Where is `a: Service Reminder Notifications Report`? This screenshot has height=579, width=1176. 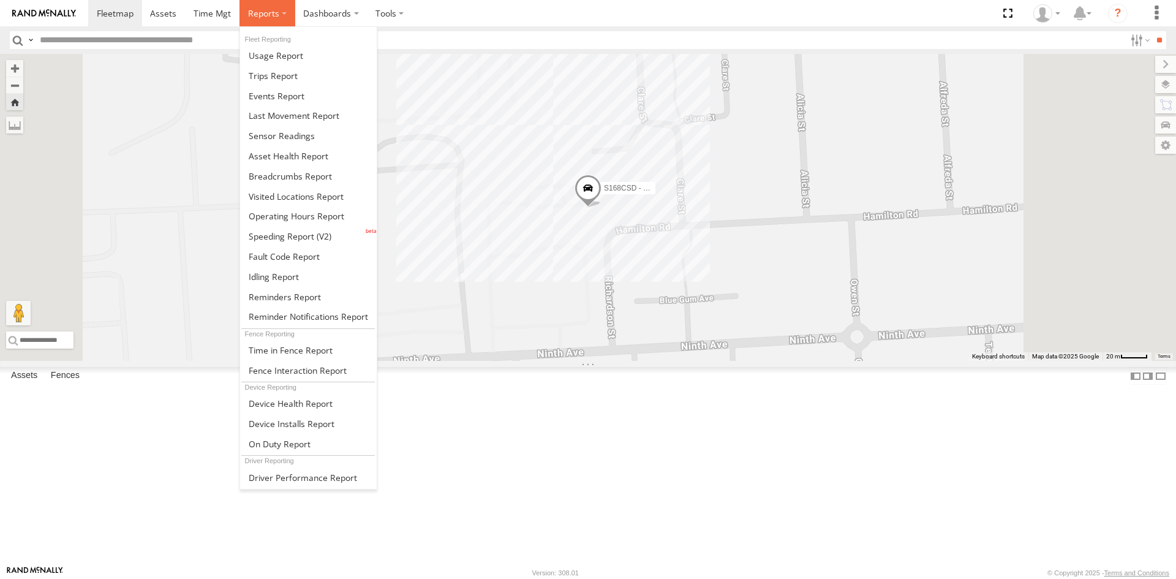
a: Service Reminder Notifications Report is located at coordinates (308, 317).